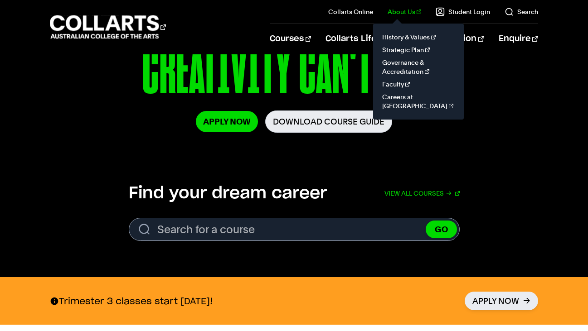 The image size is (588, 331). Describe the element at coordinates (422, 194) in the screenshot. I see `a: View all courses` at that location.